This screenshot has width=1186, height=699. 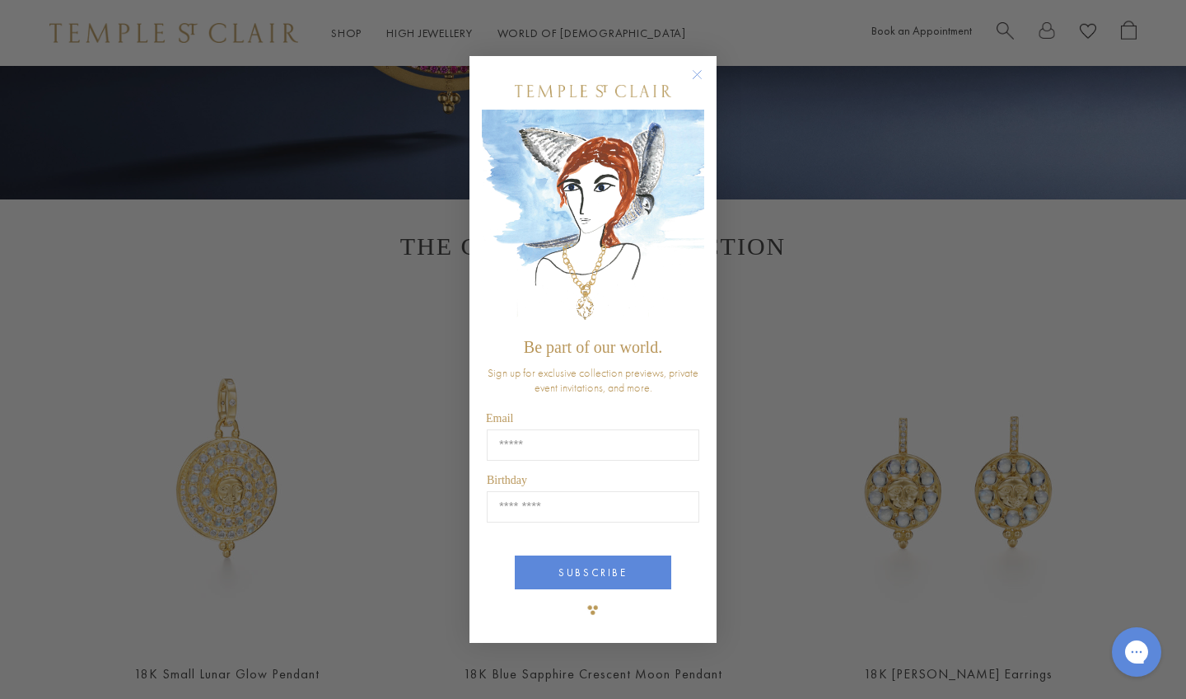 What do you see at coordinates (33, 30) in the screenshot?
I see `button: Gorgias live chat` at bounding box center [33, 30].